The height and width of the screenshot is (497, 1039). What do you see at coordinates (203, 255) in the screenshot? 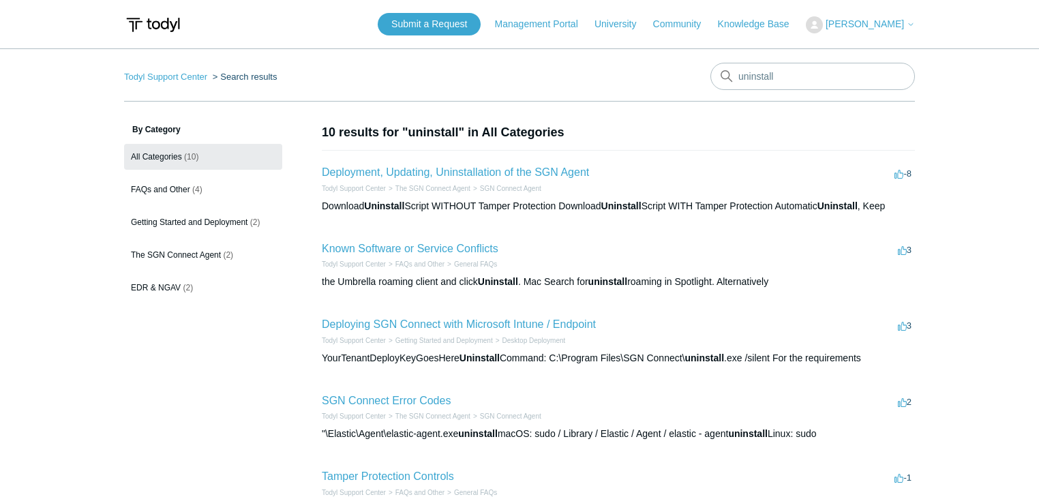
I see `a: The SGN Connect Agent (2)` at bounding box center [203, 255].